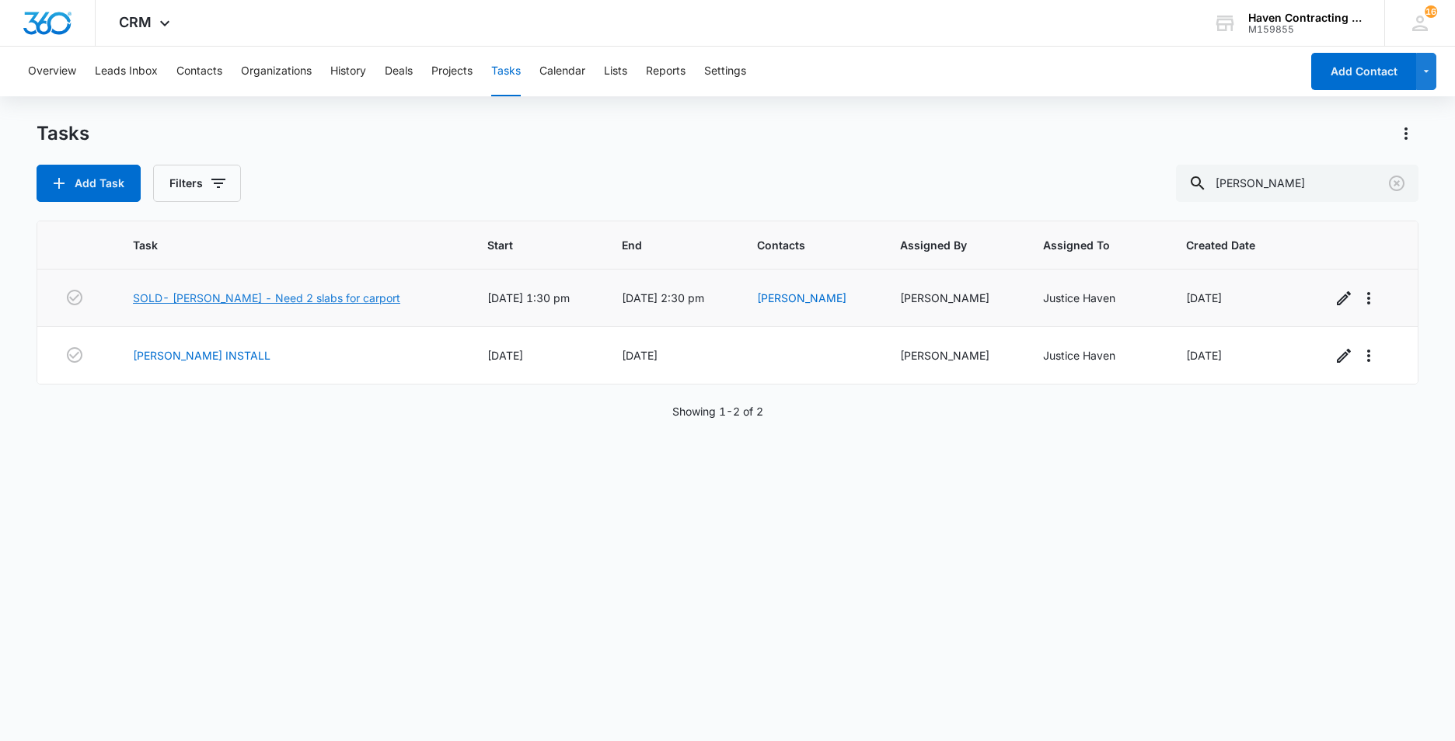 The image size is (1455, 741). What do you see at coordinates (659, 245) in the screenshot?
I see `span: End` at bounding box center [659, 245].